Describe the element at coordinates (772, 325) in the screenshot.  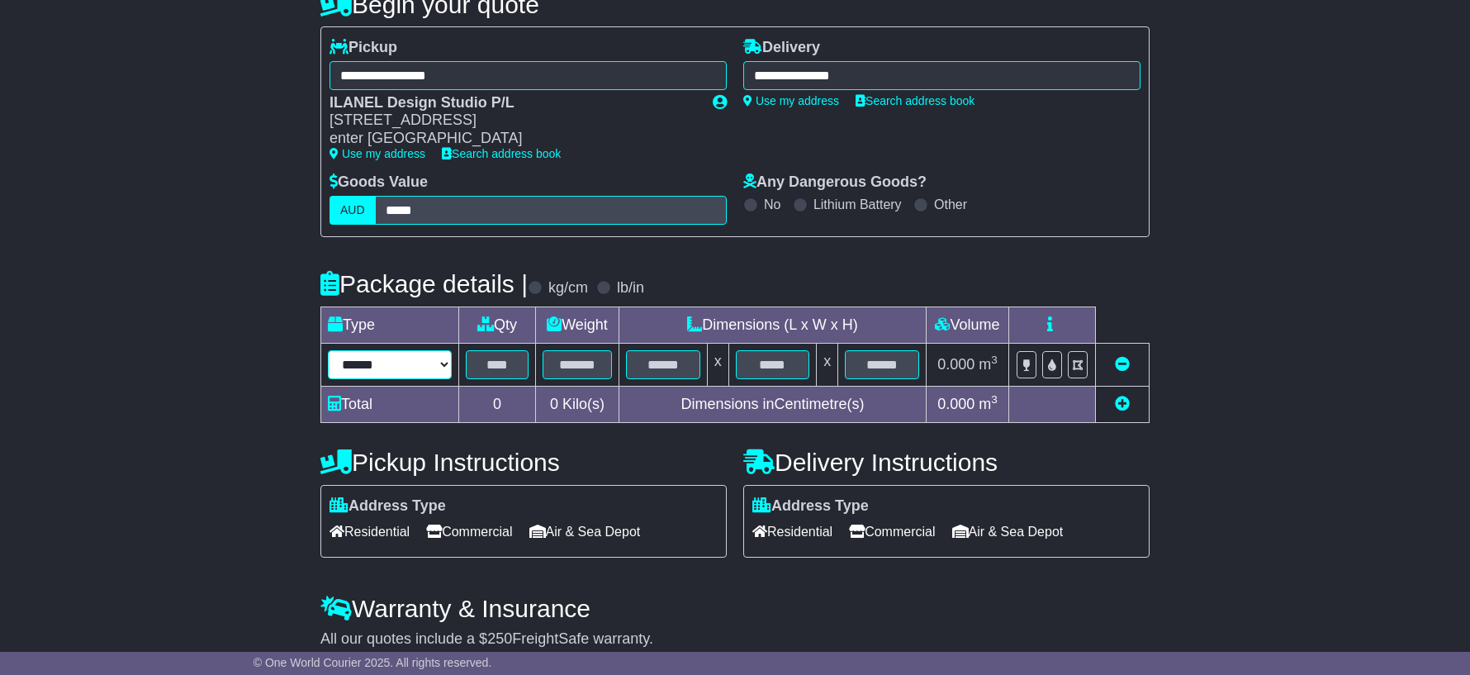
I see `td: Dimensions (L x W x H)` at that location.